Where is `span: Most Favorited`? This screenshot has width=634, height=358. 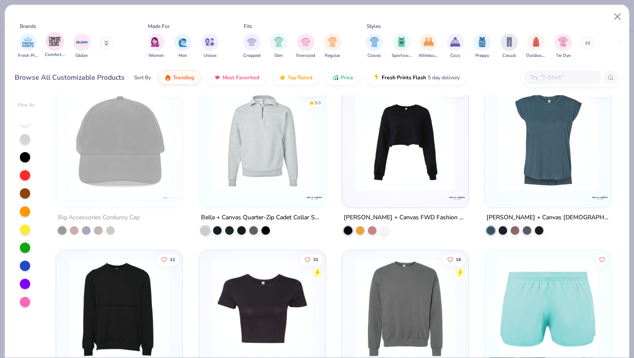
span: Most Favorited is located at coordinates (241, 78).